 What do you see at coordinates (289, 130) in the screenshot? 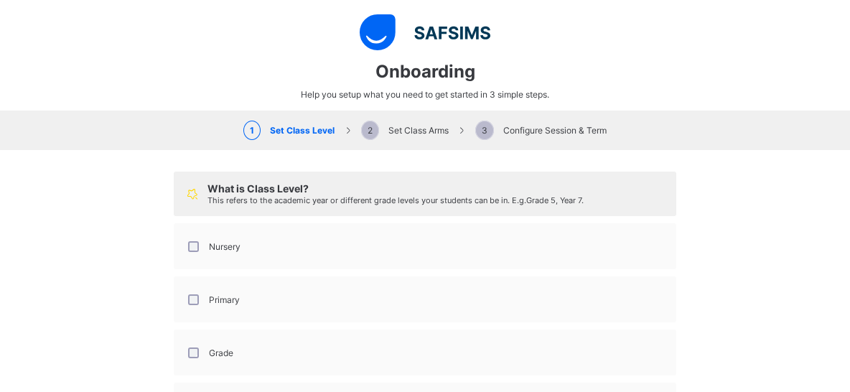
I see `span: Set Class Level` at bounding box center [289, 130].